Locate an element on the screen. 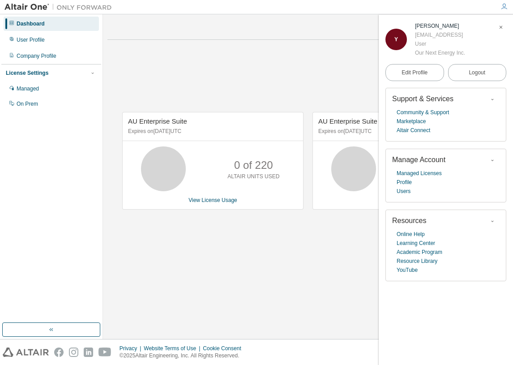  p: © 2025 Altair Engineering, Inc. All Rights Reserved. is located at coordinates (183, 356).